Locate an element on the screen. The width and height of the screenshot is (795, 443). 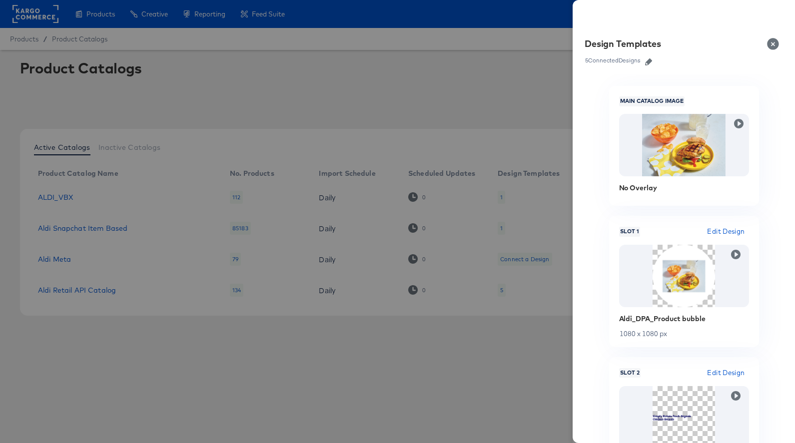
span: Main Catalog Image is located at coordinates (652, 101).